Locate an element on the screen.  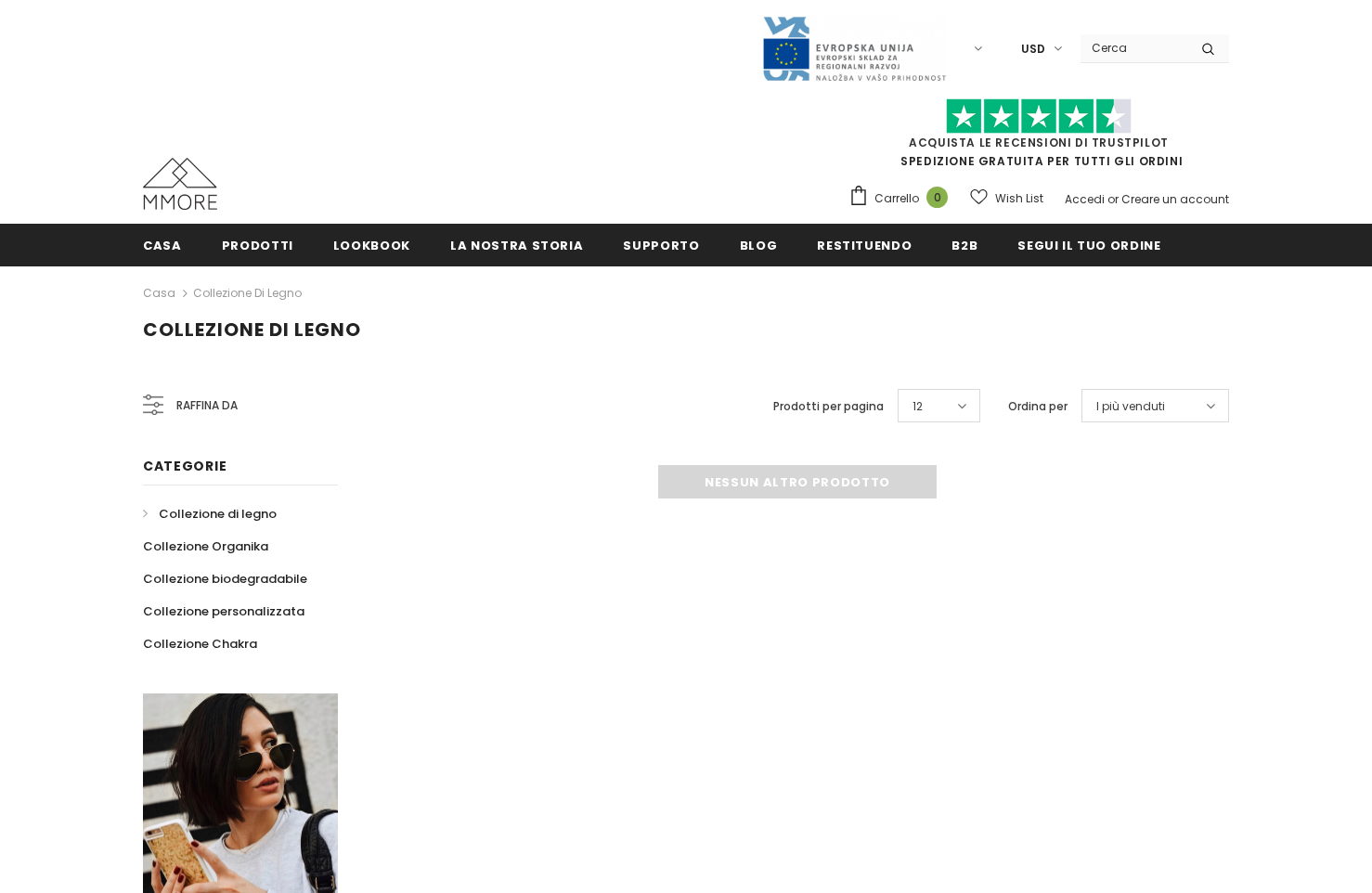
span: Lookbook is located at coordinates (372, 245).